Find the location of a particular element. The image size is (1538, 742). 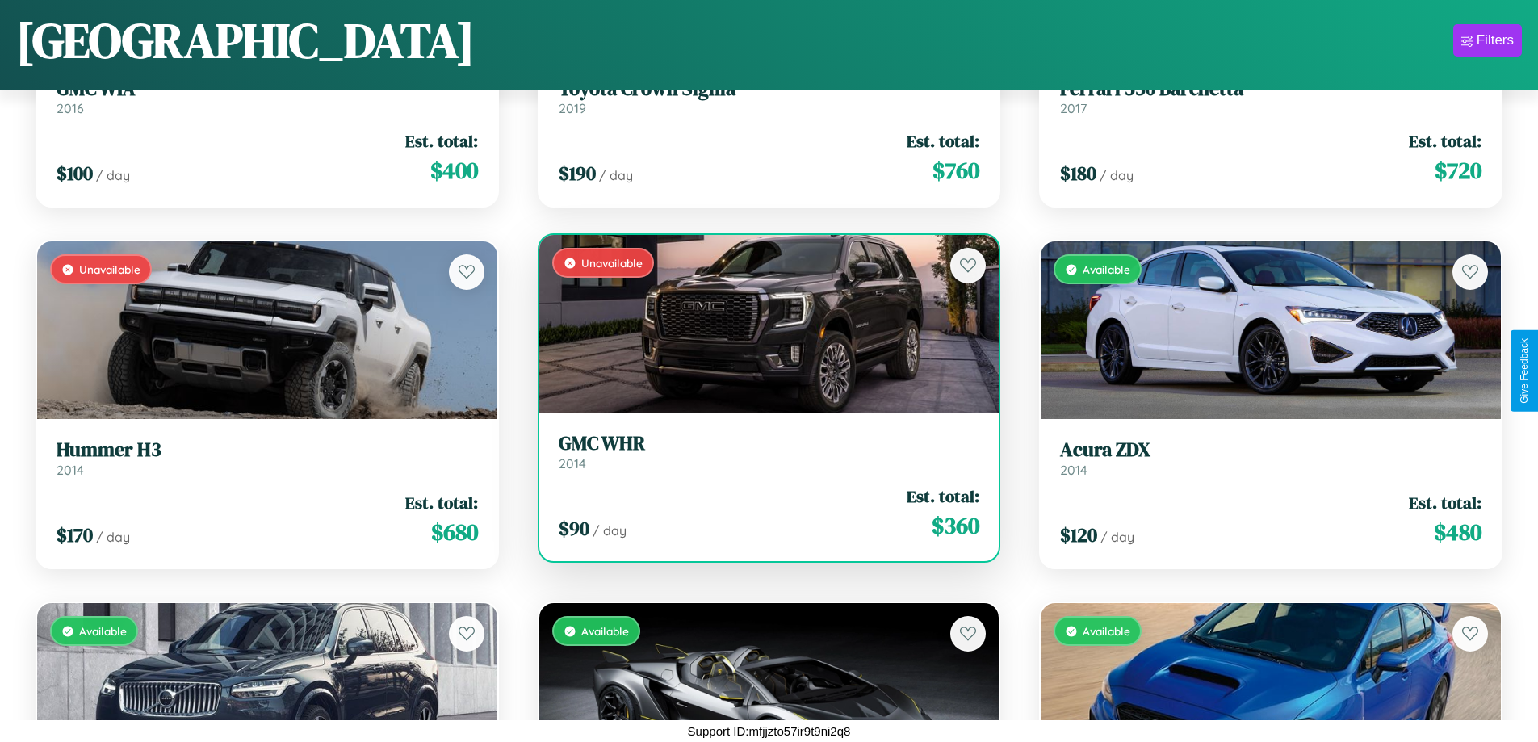

a: Ferrari 550 Barchetta2017 is located at coordinates (1271, 97).